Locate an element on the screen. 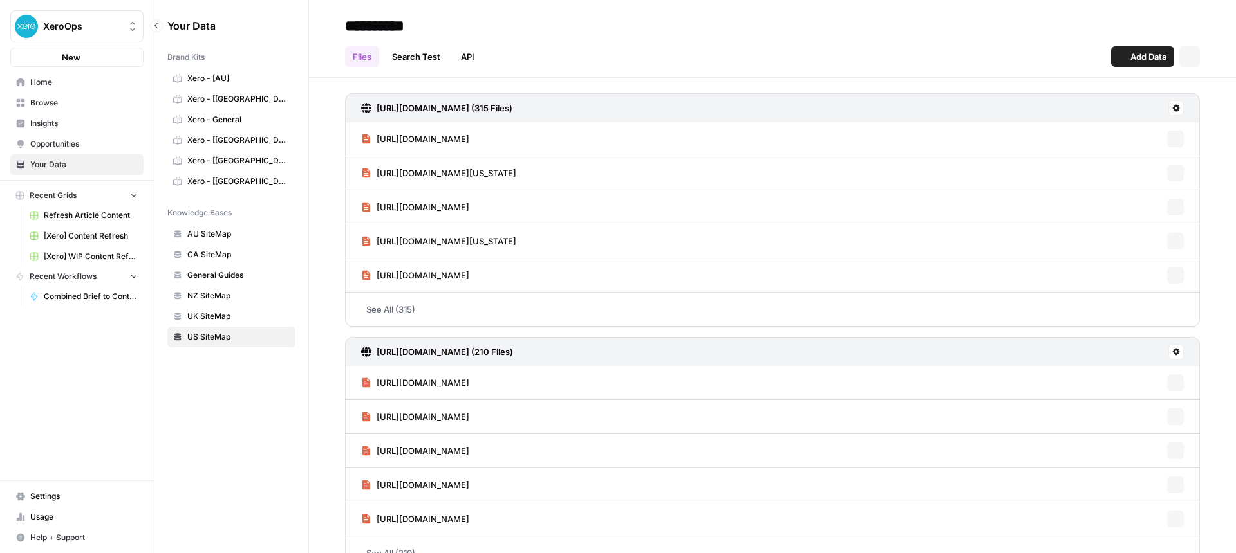  span: Browse is located at coordinates (84, 103).